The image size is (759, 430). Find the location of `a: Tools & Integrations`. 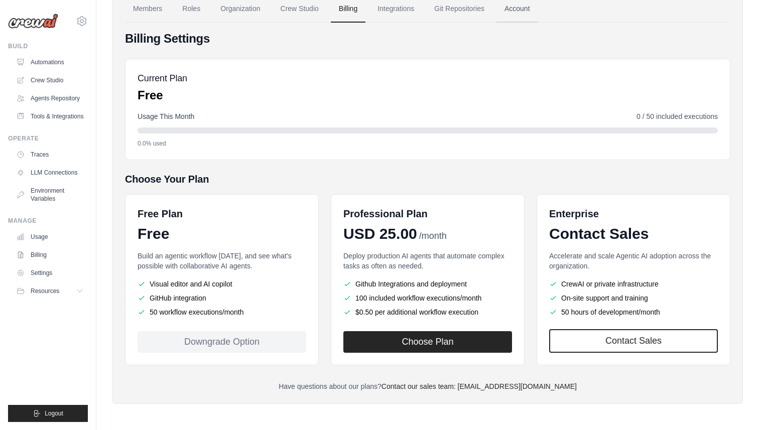

a: Tools & Integrations is located at coordinates (50, 116).